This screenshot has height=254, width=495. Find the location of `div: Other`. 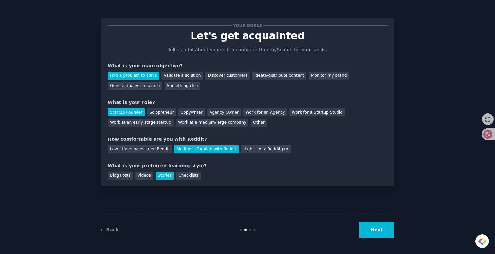

div: Other is located at coordinates (259, 122).